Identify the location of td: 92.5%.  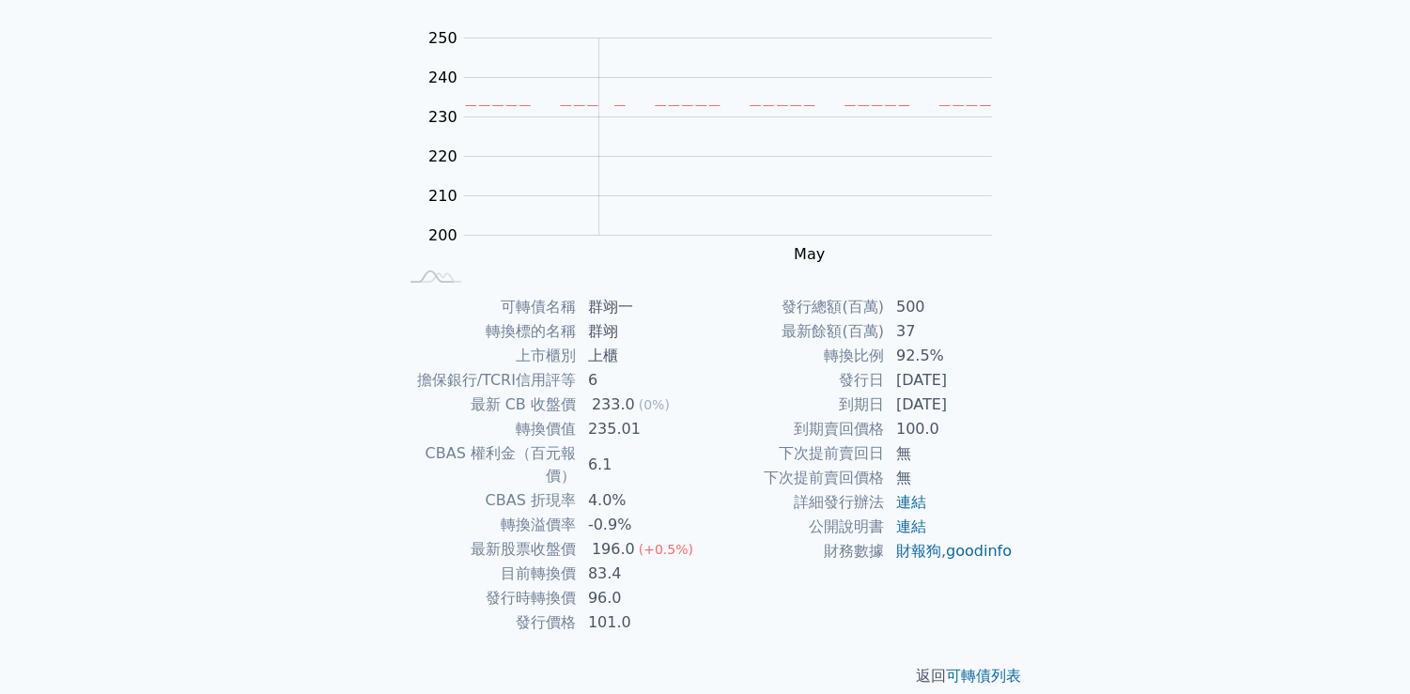
(949, 356).